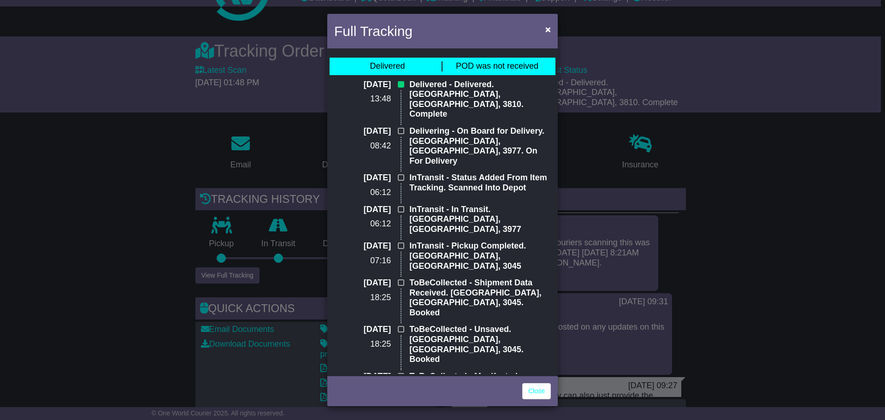  I want to click on p: 13:48, so click(362, 99).